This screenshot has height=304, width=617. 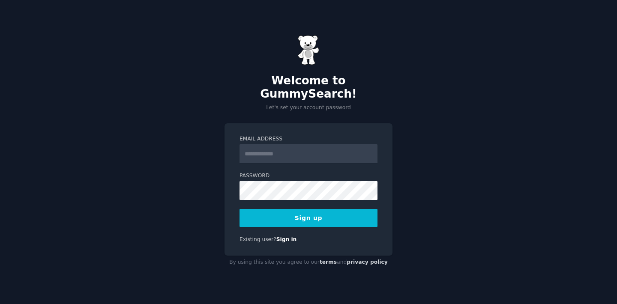 What do you see at coordinates (328, 262) in the screenshot?
I see `a: terms` at bounding box center [328, 262].